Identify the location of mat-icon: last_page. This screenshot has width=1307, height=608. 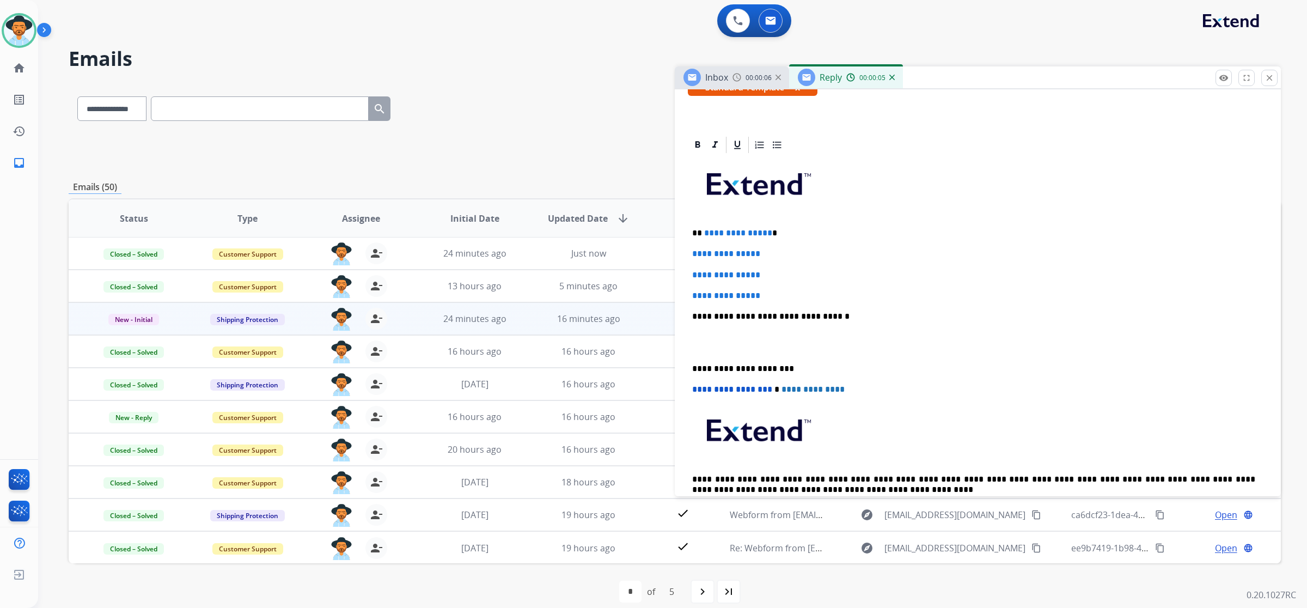
(728, 591).